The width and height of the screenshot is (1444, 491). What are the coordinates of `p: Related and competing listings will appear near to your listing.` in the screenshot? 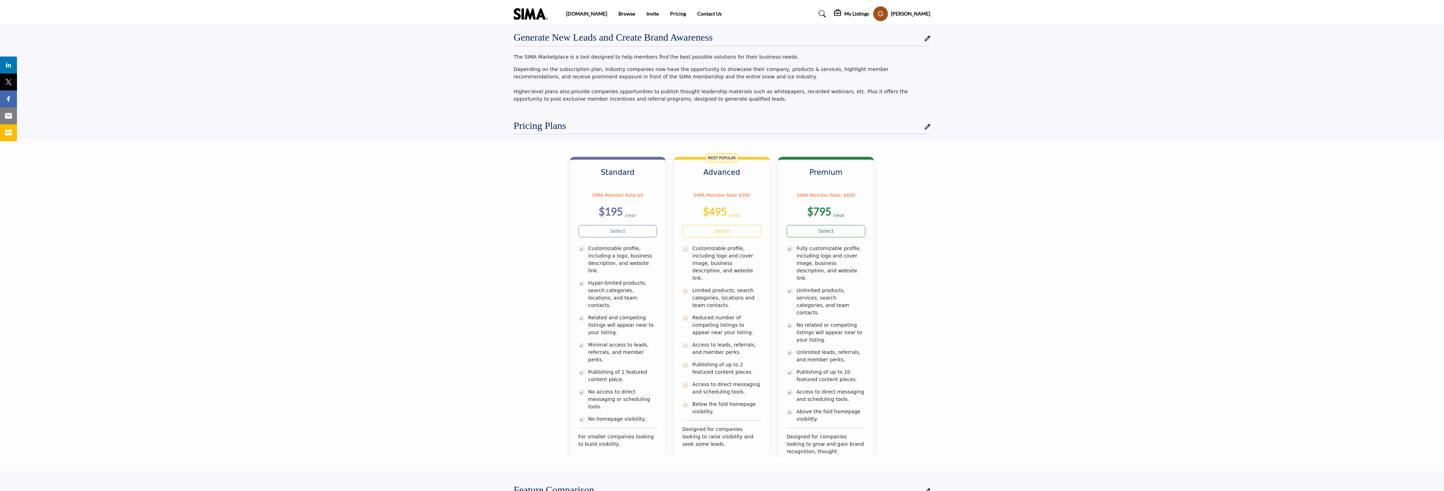 It's located at (623, 325).